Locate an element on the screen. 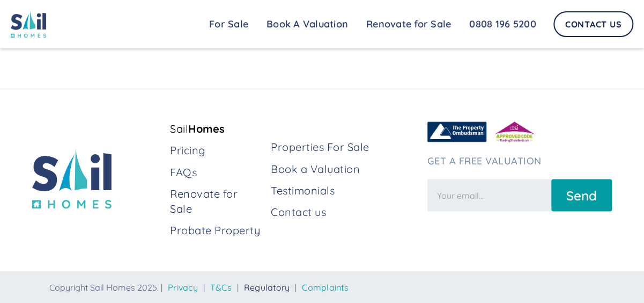 The image size is (644, 303). a: Testimonials is located at coordinates (345, 190).